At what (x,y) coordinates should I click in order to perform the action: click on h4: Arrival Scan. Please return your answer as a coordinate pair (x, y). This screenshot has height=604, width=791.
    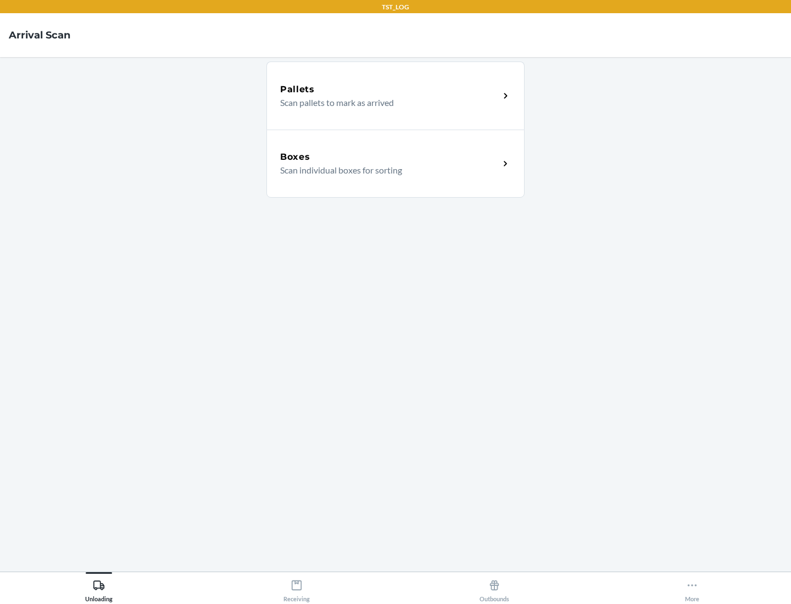
    Looking at the image, I should click on (40, 35).